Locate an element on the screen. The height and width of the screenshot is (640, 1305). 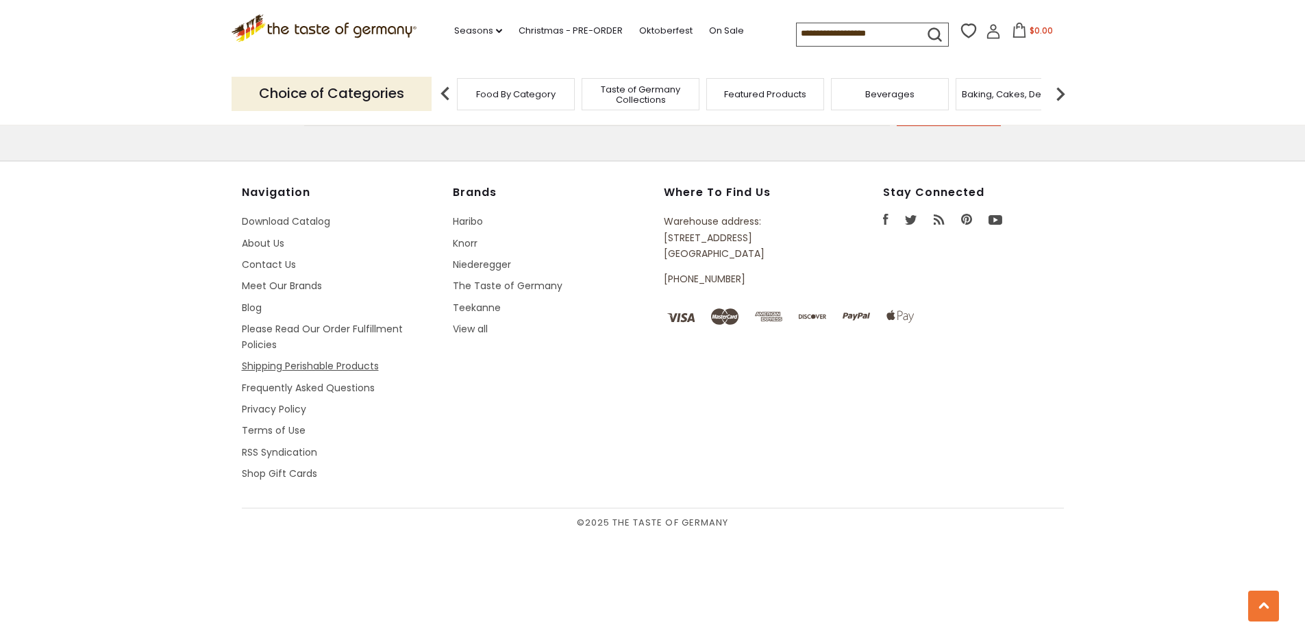
a: Haribo is located at coordinates (468, 221).